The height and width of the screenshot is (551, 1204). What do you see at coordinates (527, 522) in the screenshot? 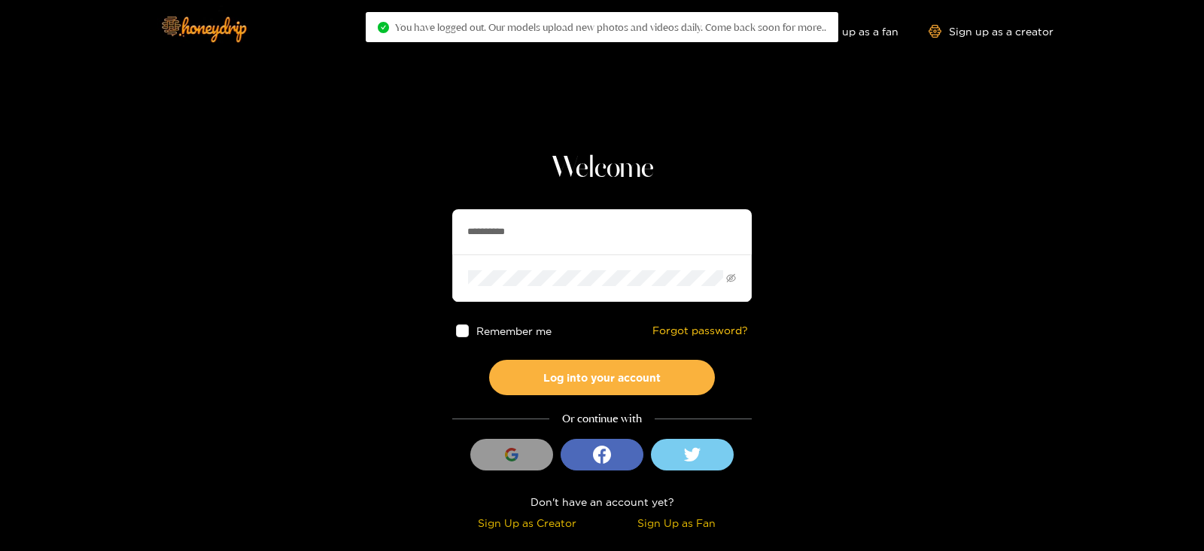
I see `div: Sign Up as Creator` at bounding box center [527, 522].